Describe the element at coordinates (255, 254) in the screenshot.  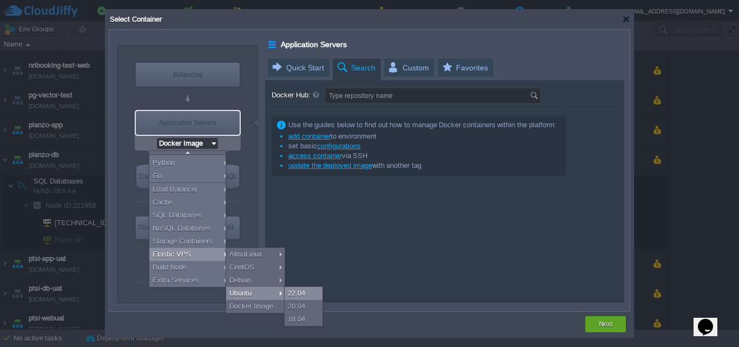
I see `div: AlmaLinux` at that location.